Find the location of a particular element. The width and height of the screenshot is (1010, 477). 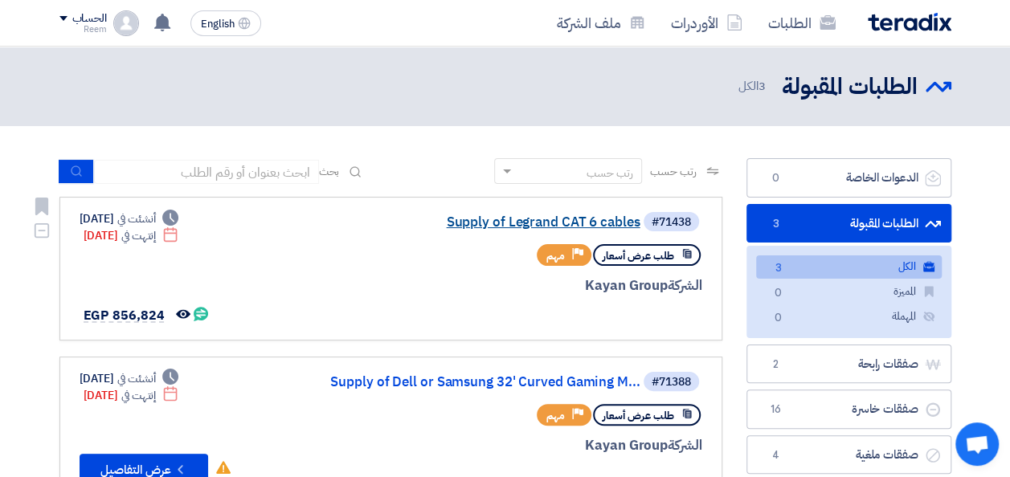

a: صفقات ملغية4 is located at coordinates (848, 455).